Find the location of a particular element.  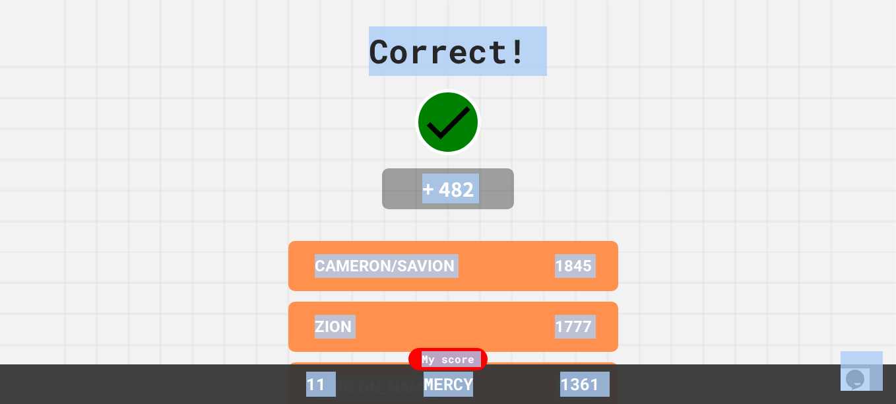

p: 1777 is located at coordinates (574, 327).